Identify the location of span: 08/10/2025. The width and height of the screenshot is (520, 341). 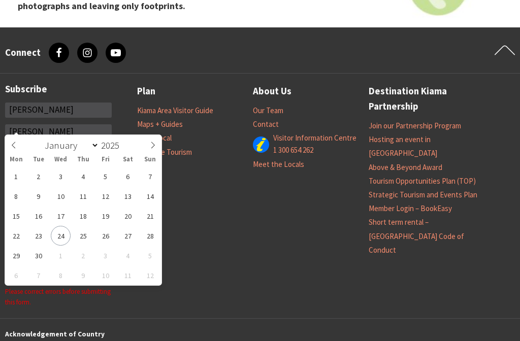
(60, 275).